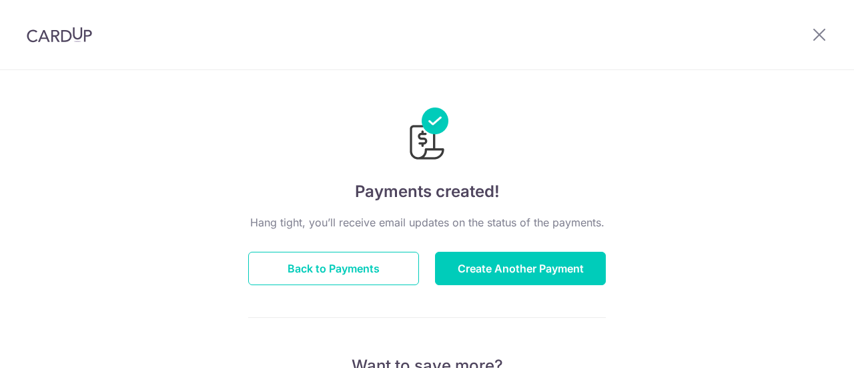 This screenshot has width=854, height=368. What do you see at coordinates (334, 268) in the screenshot?
I see `button: Back to Payments` at bounding box center [334, 268].